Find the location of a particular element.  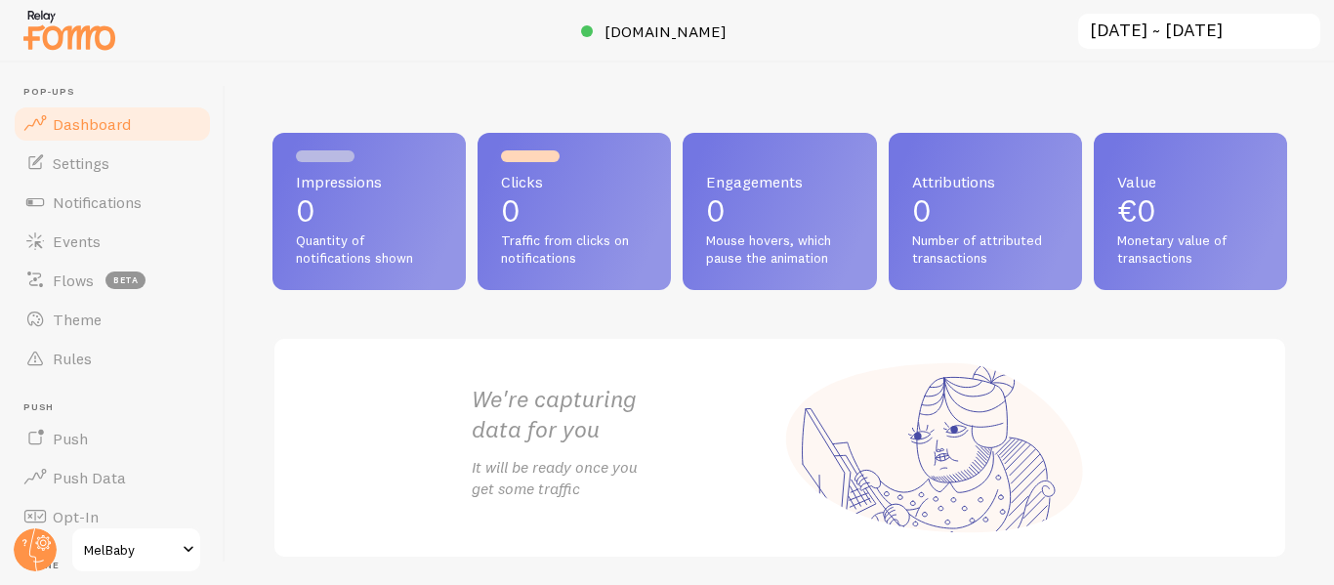

a: MelBaby is located at coordinates (136, 550).